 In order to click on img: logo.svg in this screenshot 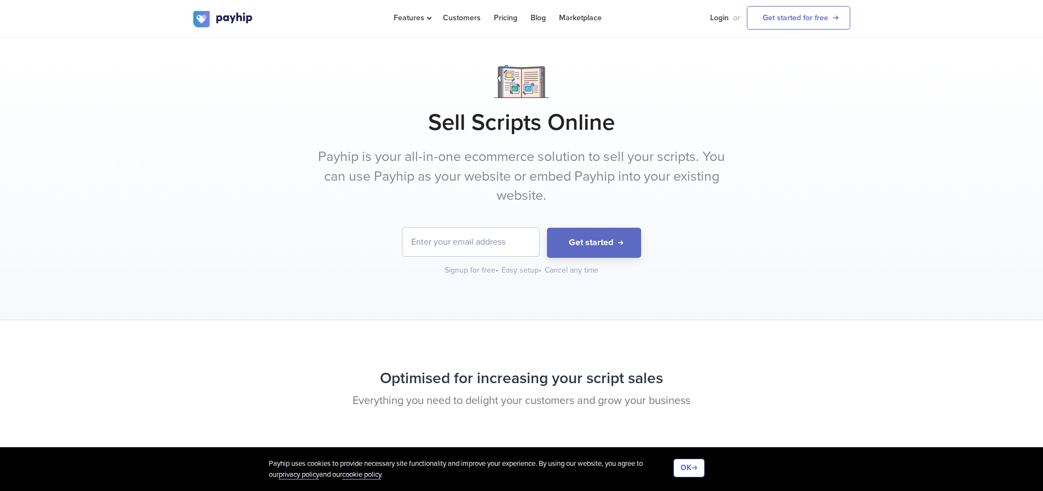, I will do `click(223, 19)`.